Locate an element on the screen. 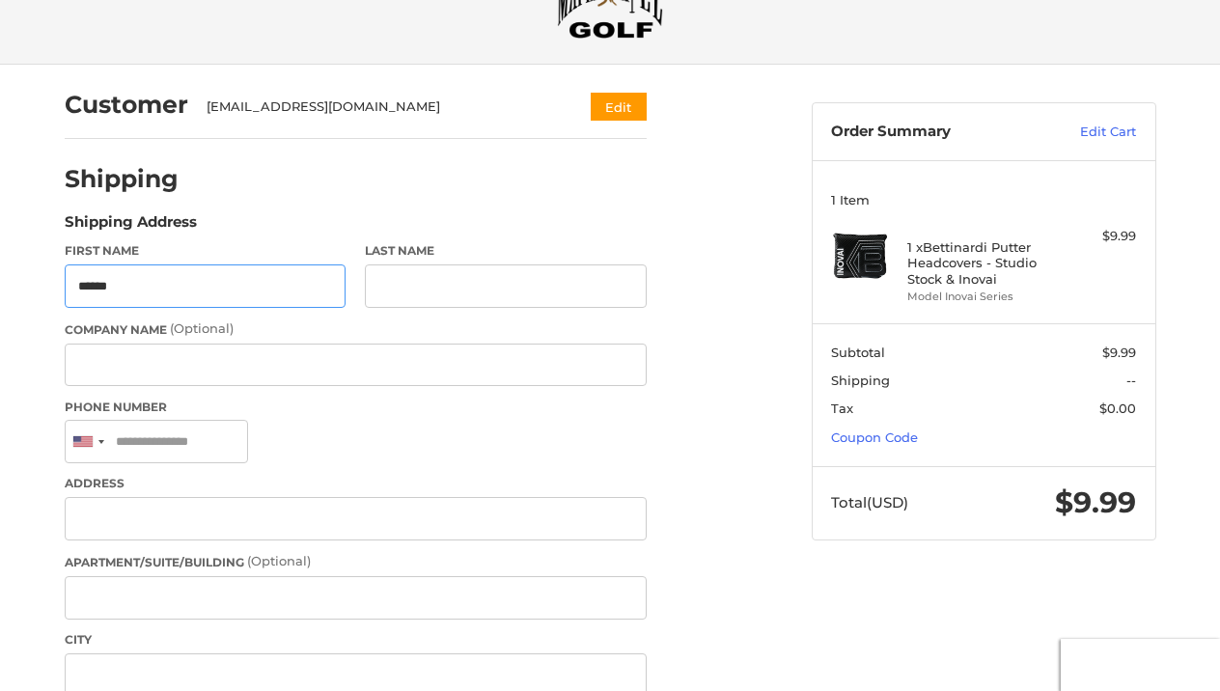 This screenshot has height=691, width=1220. span: $0.00 is located at coordinates (1117, 408).